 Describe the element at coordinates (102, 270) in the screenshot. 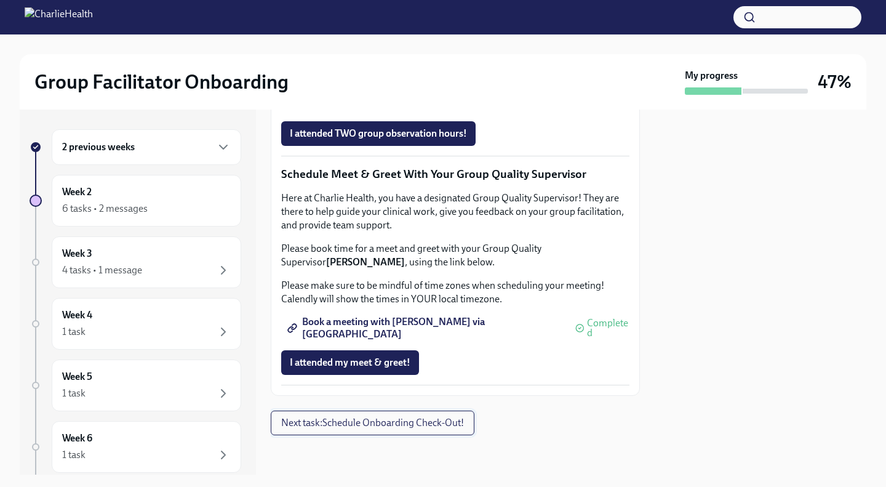

I see `div: 4 tasks • 1 message` at that location.